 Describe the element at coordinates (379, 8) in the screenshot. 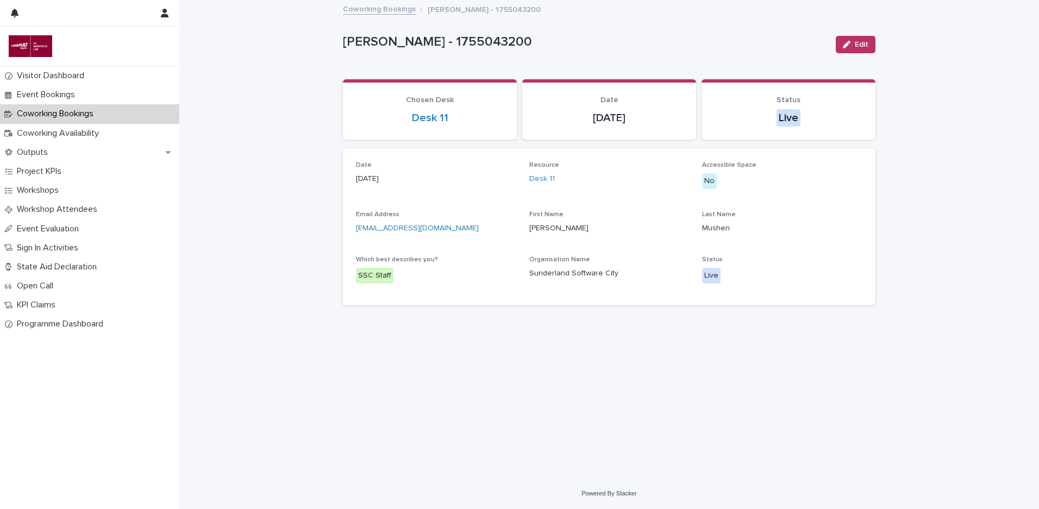

I see `a: Coworking Bookings` at that location.